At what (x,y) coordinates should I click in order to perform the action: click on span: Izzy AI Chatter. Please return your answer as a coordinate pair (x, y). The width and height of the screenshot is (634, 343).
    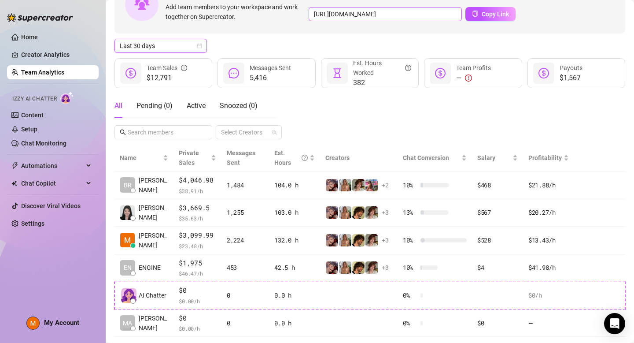
    Looking at the image, I should click on (34, 99).